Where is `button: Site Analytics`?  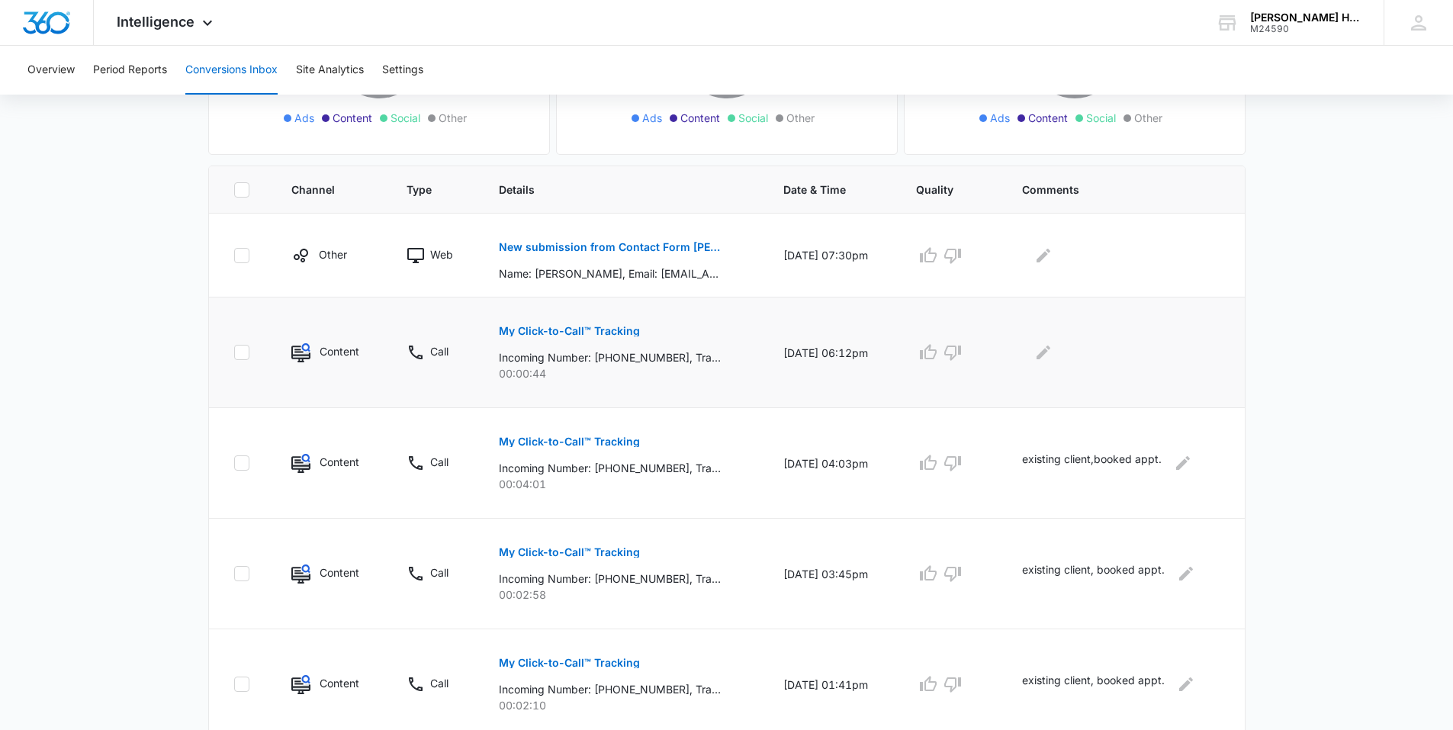
button: Site Analytics is located at coordinates (329, 70).